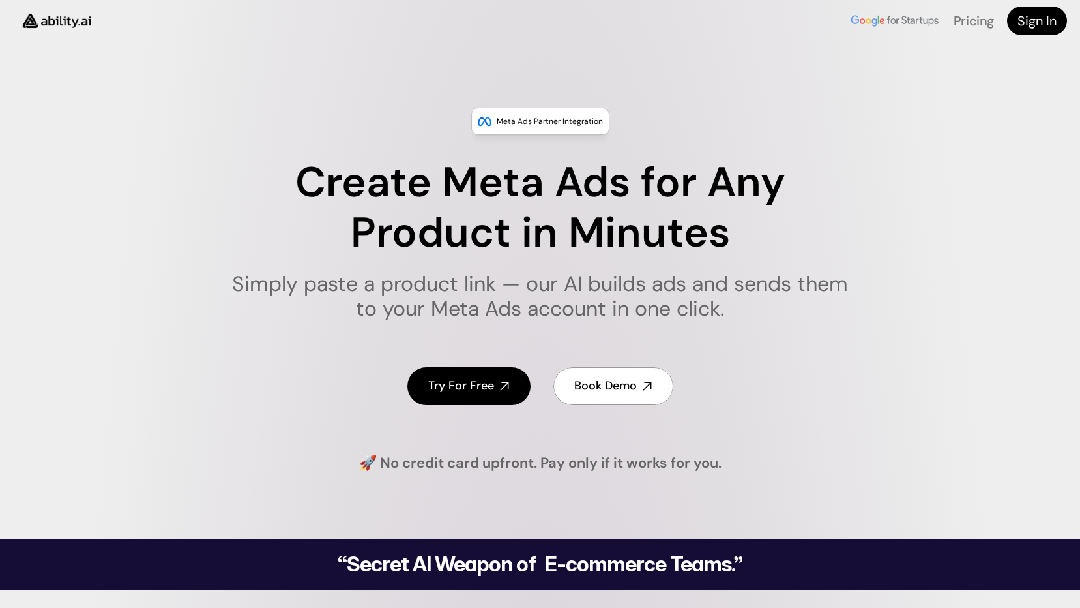 The width and height of the screenshot is (1080, 608). I want to click on h2: “Secret AI Weapon of E-commerce Teams.”, so click(541, 564).